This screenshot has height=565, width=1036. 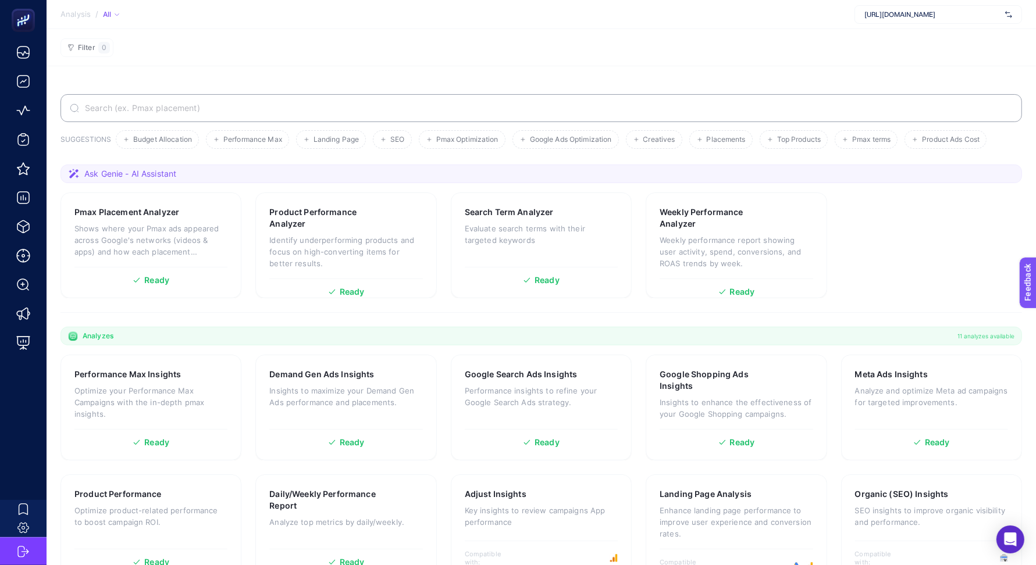 I want to click on h3: Organic (SEO) Insights, so click(x=901, y=494).